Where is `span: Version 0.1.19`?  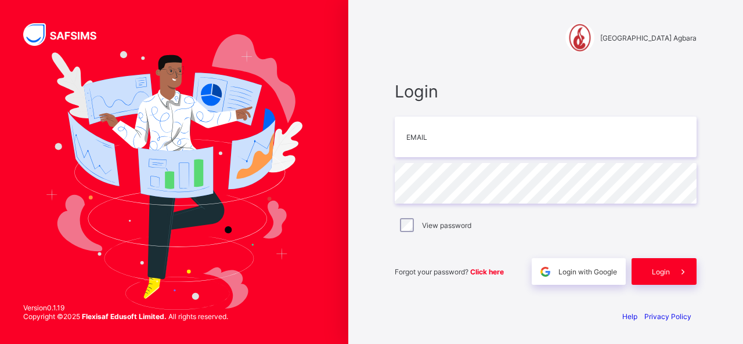 span: Version 0.1.19 is located at coordinates (125, 308).